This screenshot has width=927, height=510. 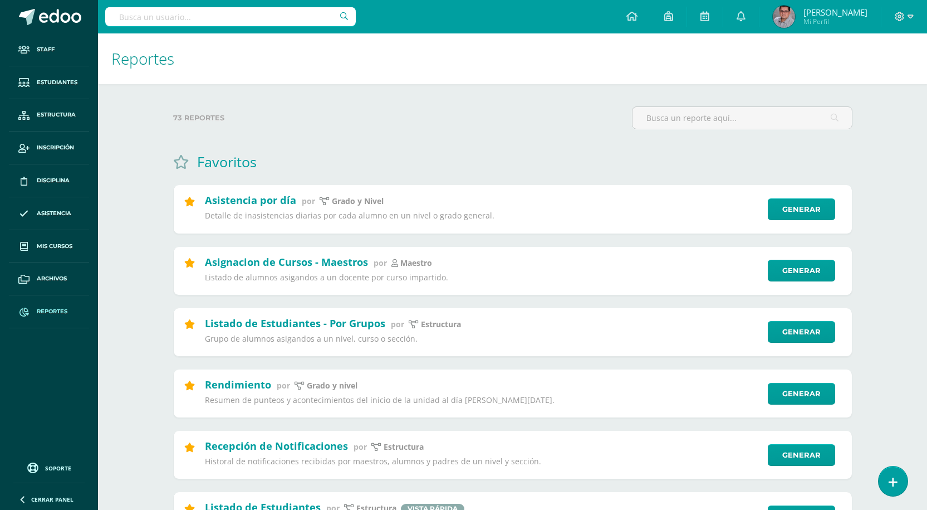 What do you see at coordinates (742, 118) in the screenshot?
I see `input: Busca un reporte aquí...` at bounding box center [742, 118].